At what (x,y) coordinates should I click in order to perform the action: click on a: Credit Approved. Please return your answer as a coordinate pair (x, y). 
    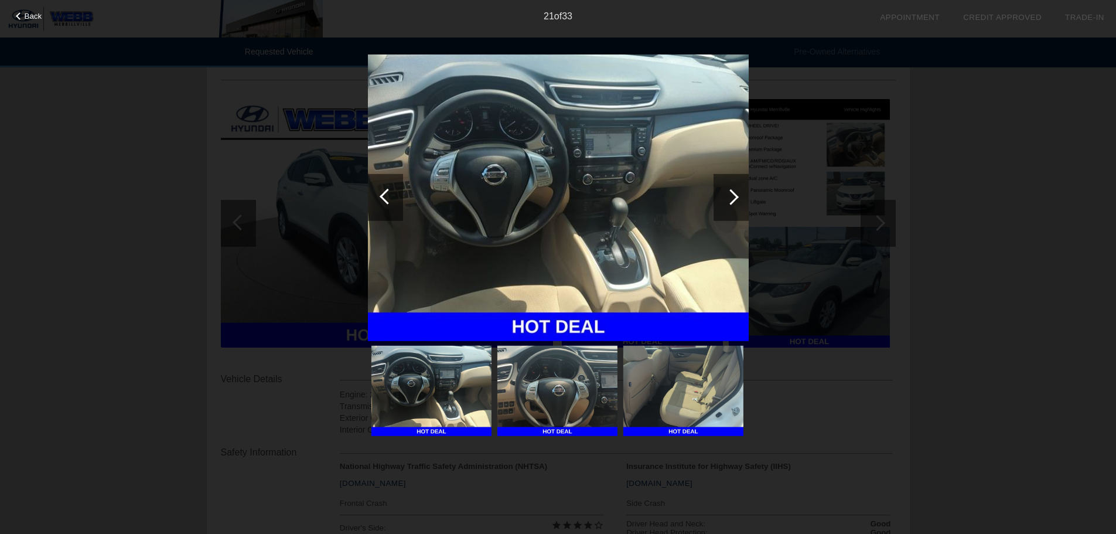
    Looking at the image, I should click on (1002, 17).